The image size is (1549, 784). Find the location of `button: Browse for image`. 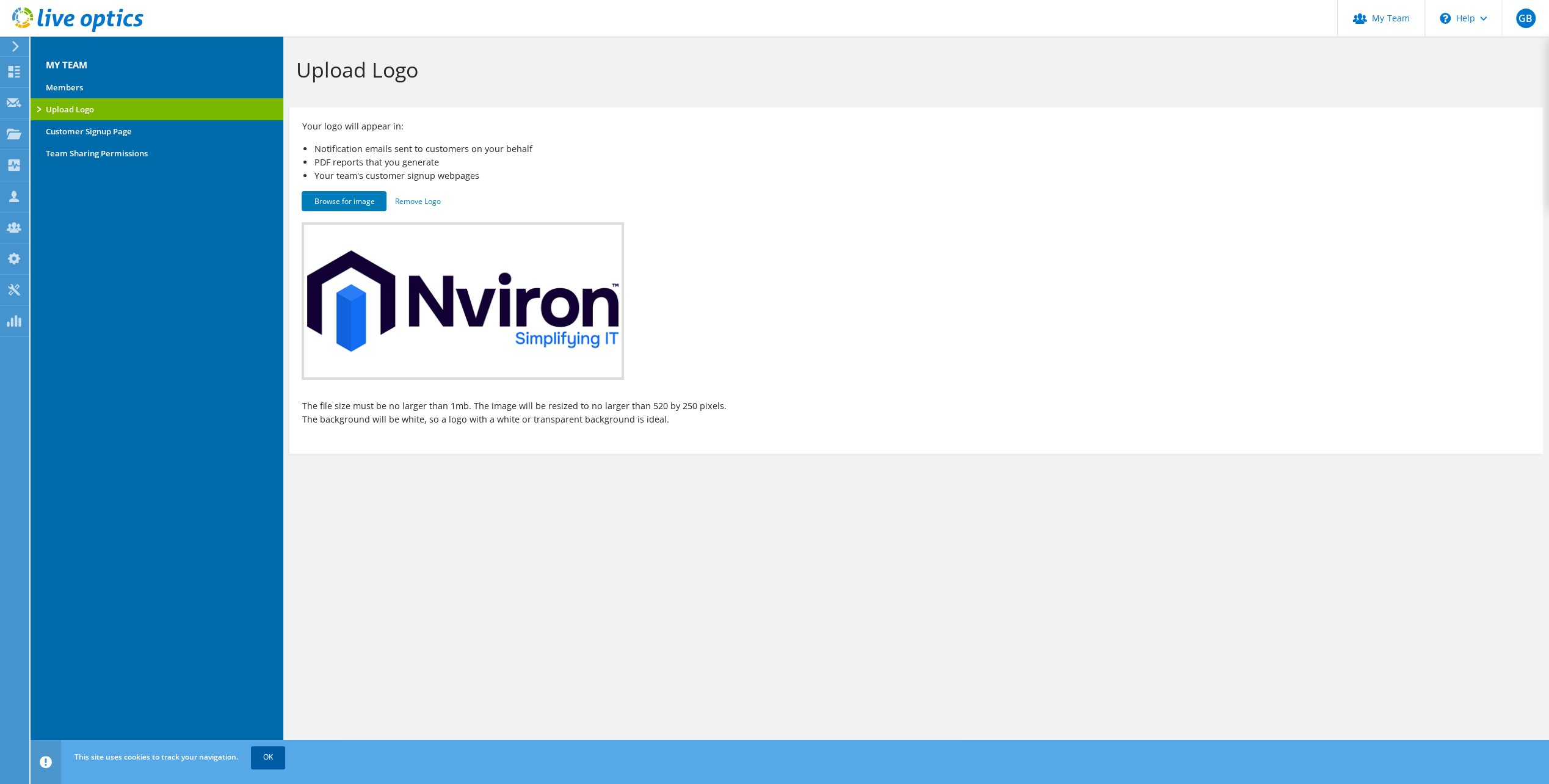

button: Browse for image is located at coordinates (344, 201).